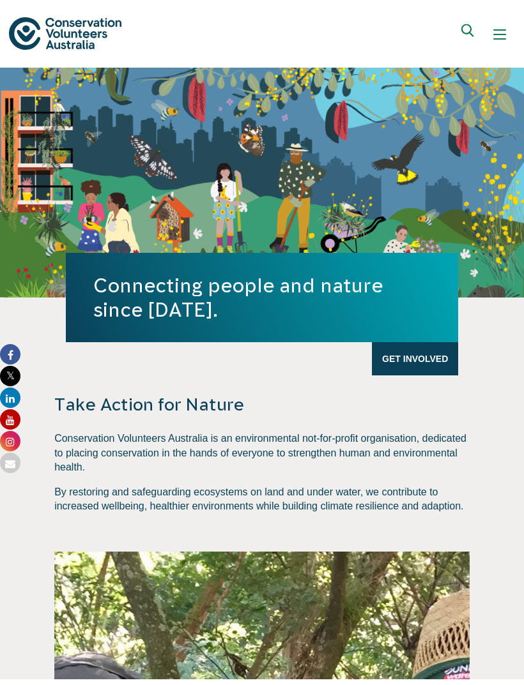 Image resolution: width=524 pixels, height=685 pixels. I want to click on button: Show mobile navigation menu, so click(499, 34).